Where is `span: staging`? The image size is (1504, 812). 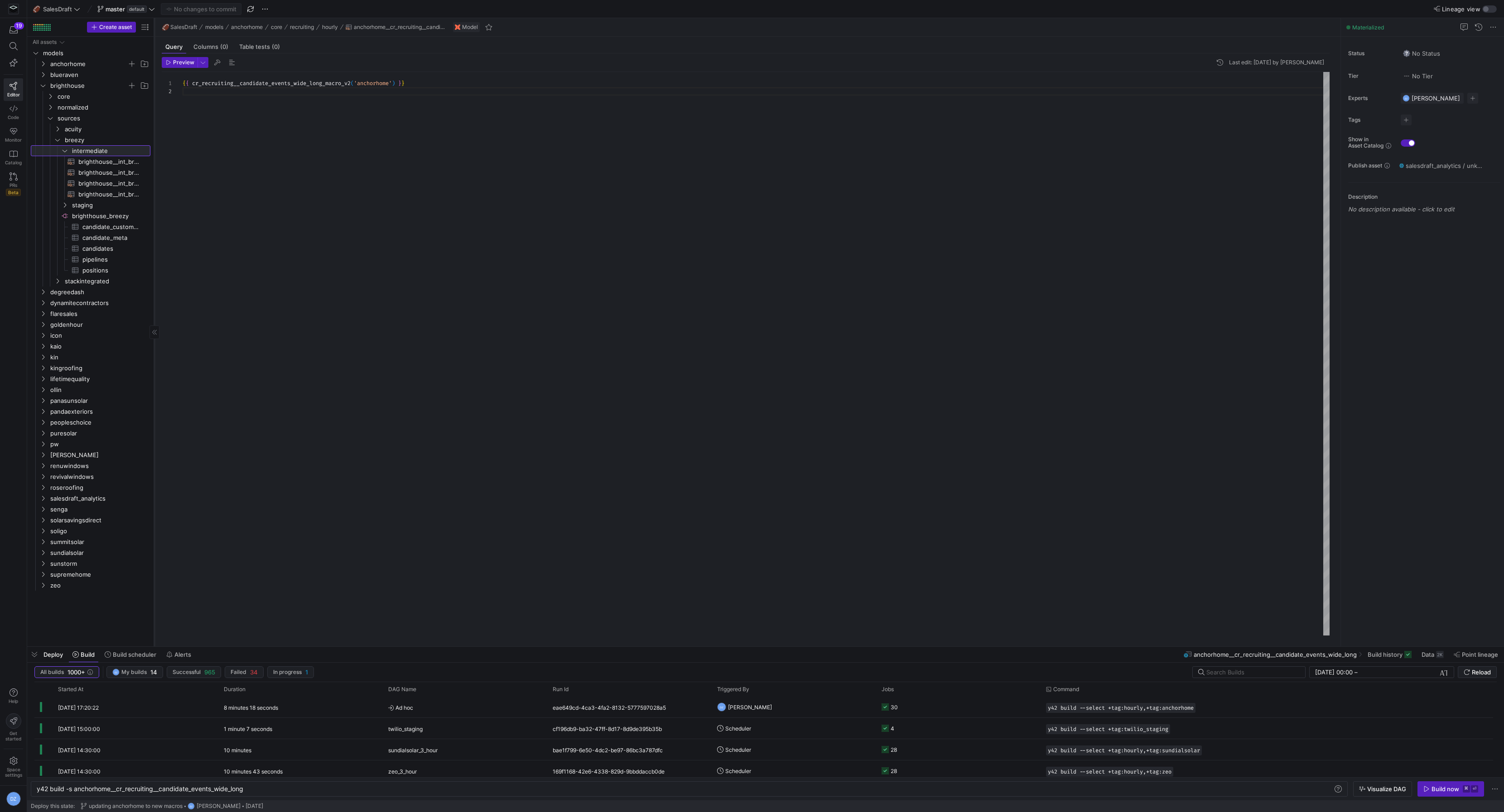
span: staging is located at coordinates (110, 205).